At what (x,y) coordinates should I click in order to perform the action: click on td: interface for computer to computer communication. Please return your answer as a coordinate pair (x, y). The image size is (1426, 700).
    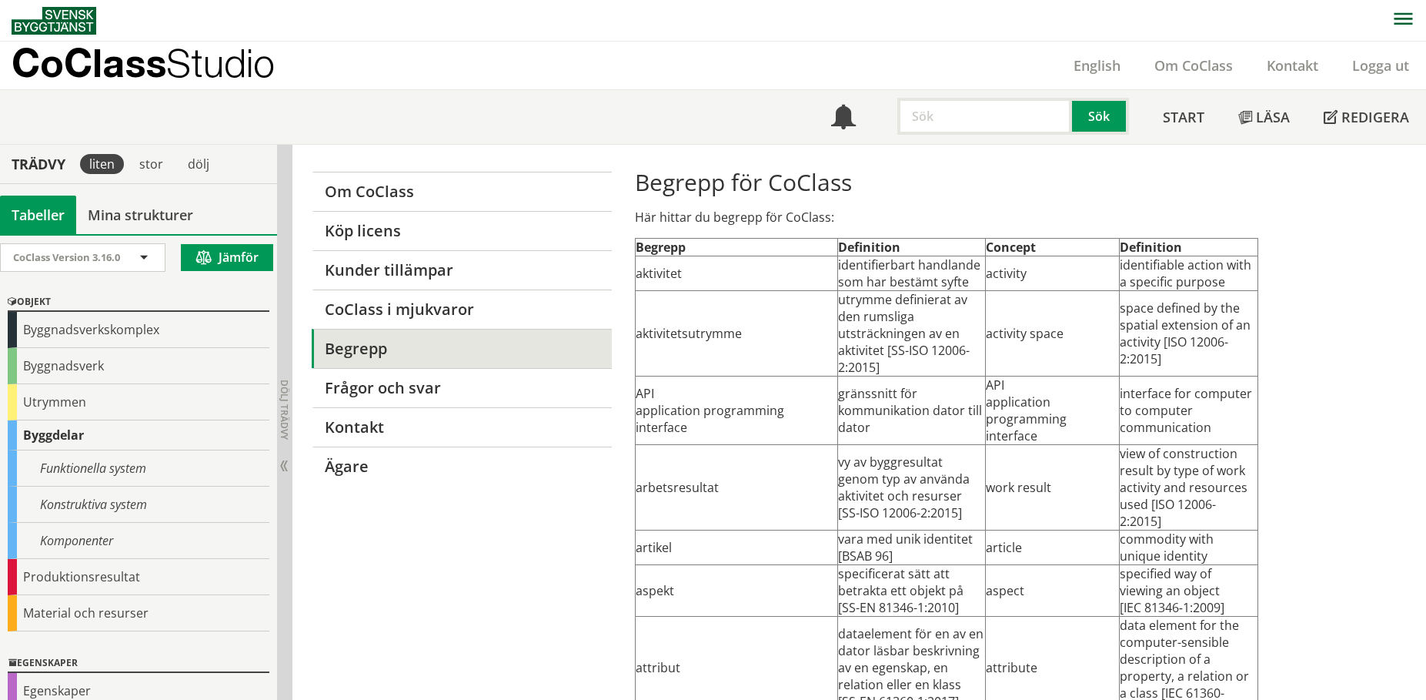
    Looking at the image, I should click on (1188, 410).